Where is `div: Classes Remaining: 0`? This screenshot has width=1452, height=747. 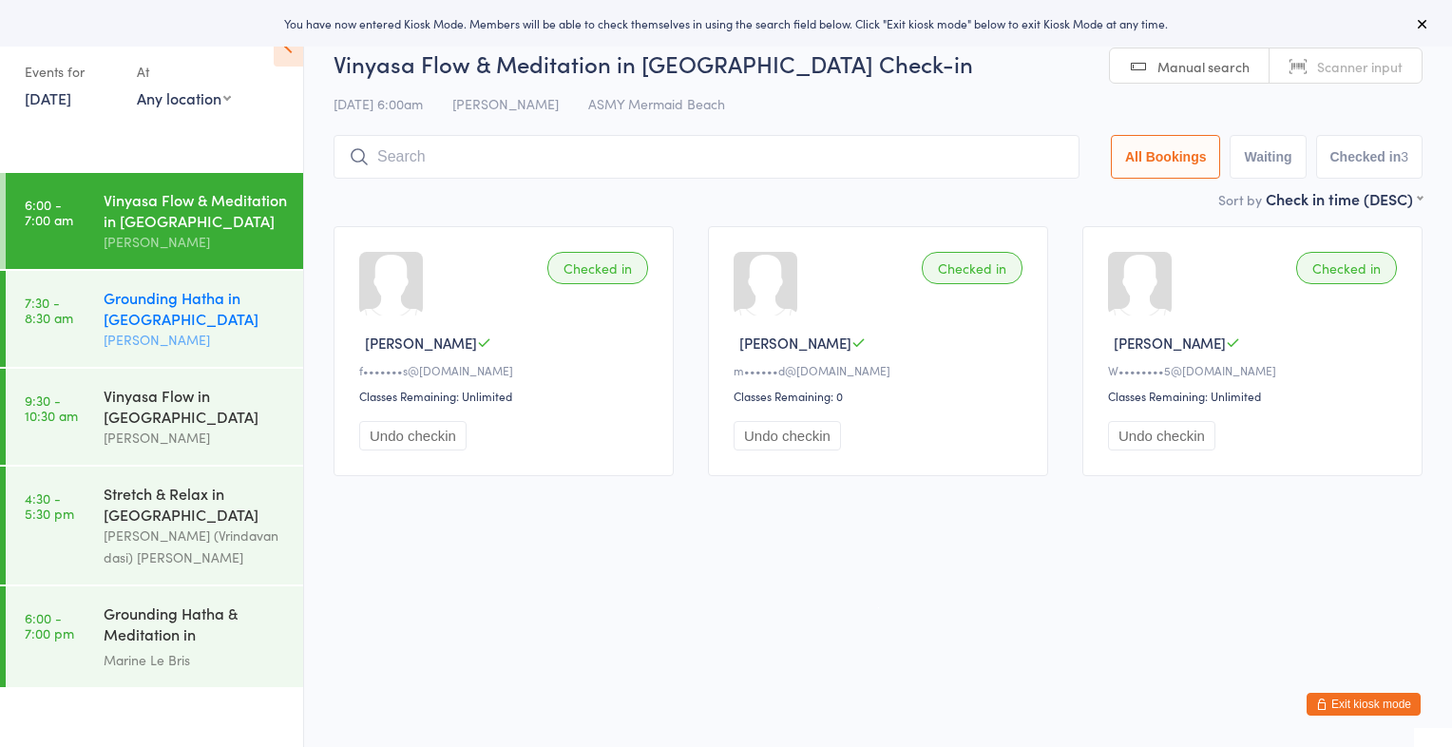 div: Classes Remaining: 0 is located at coordinates (881, 395).